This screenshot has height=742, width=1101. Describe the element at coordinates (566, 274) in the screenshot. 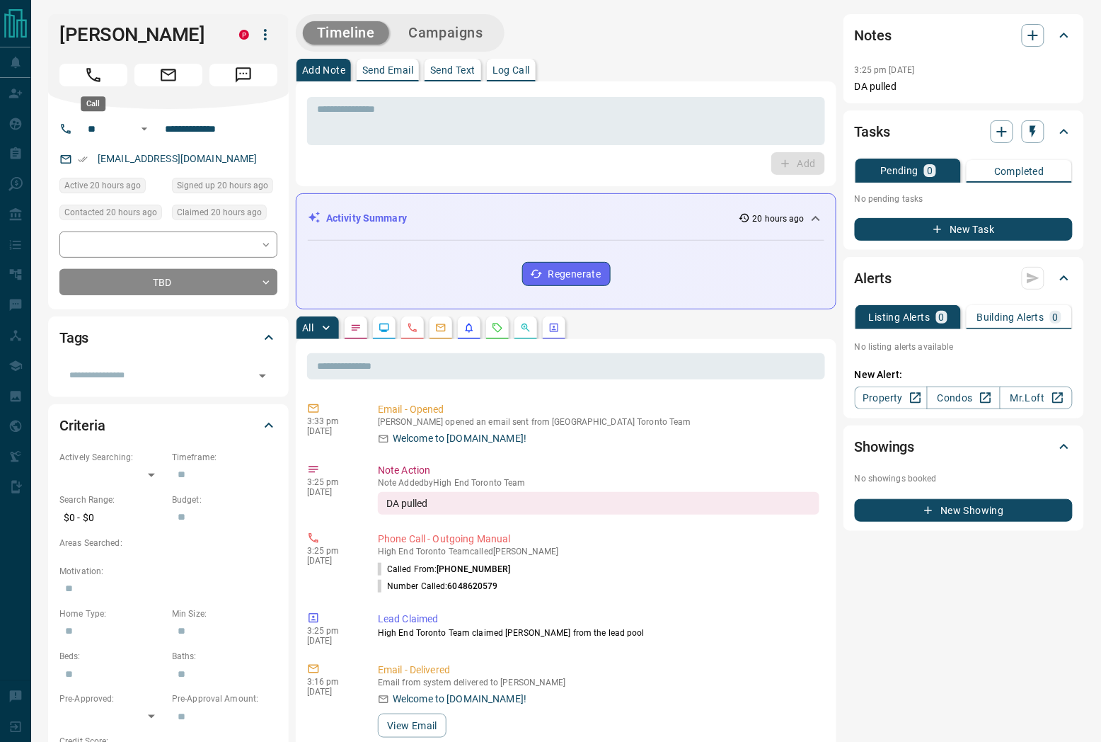

I see `button: Regenerate` at that location.